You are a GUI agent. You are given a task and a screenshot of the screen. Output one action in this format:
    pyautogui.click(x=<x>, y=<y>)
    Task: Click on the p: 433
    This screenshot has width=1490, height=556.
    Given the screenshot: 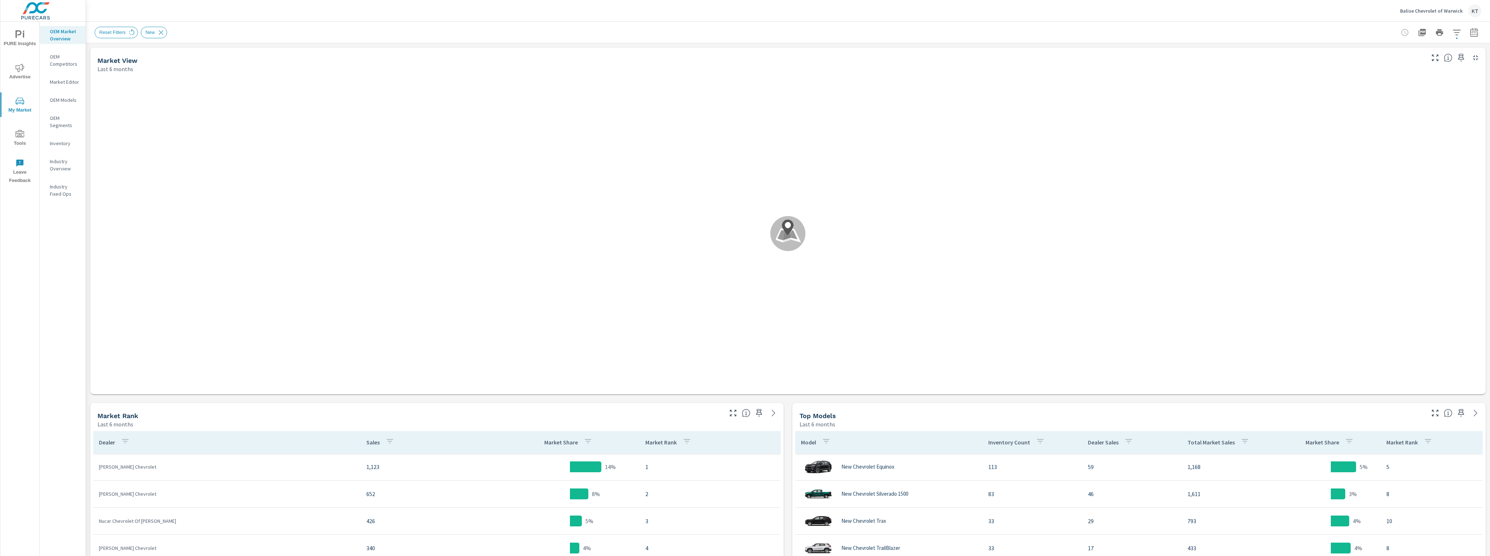 What is the action you would take?
    pyautogui.click(x=1231, y=548)
    